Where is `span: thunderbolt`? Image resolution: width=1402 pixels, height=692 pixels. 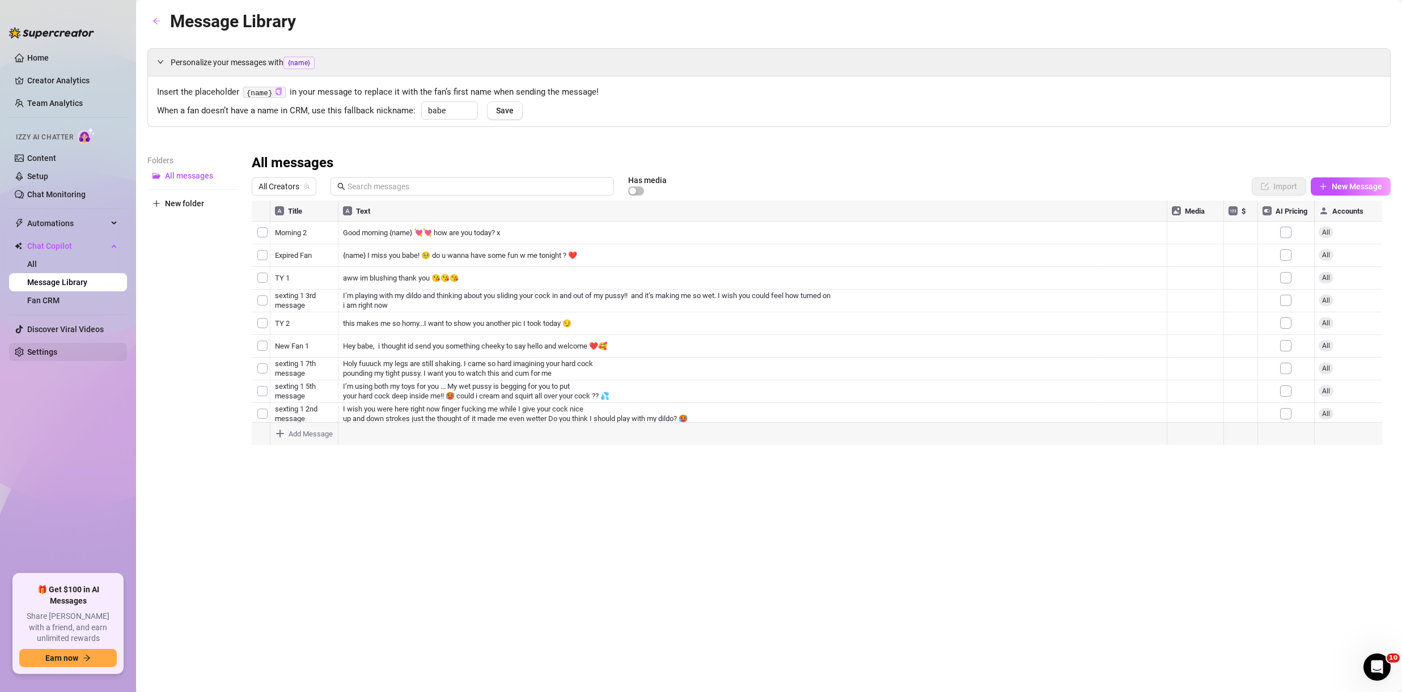 span: thunderbolt is located at coordinates (19, 223).